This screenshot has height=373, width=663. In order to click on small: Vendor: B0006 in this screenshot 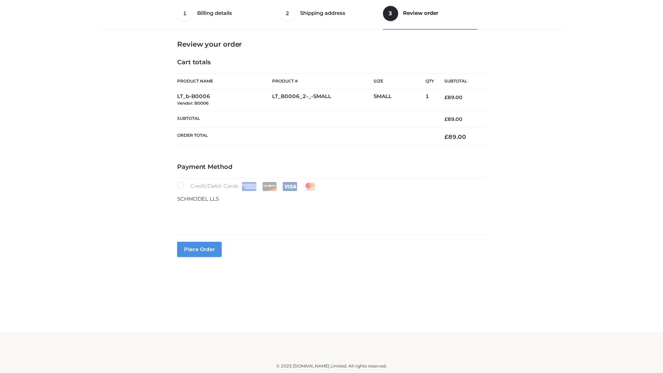, I will do `click(193, 103)`.